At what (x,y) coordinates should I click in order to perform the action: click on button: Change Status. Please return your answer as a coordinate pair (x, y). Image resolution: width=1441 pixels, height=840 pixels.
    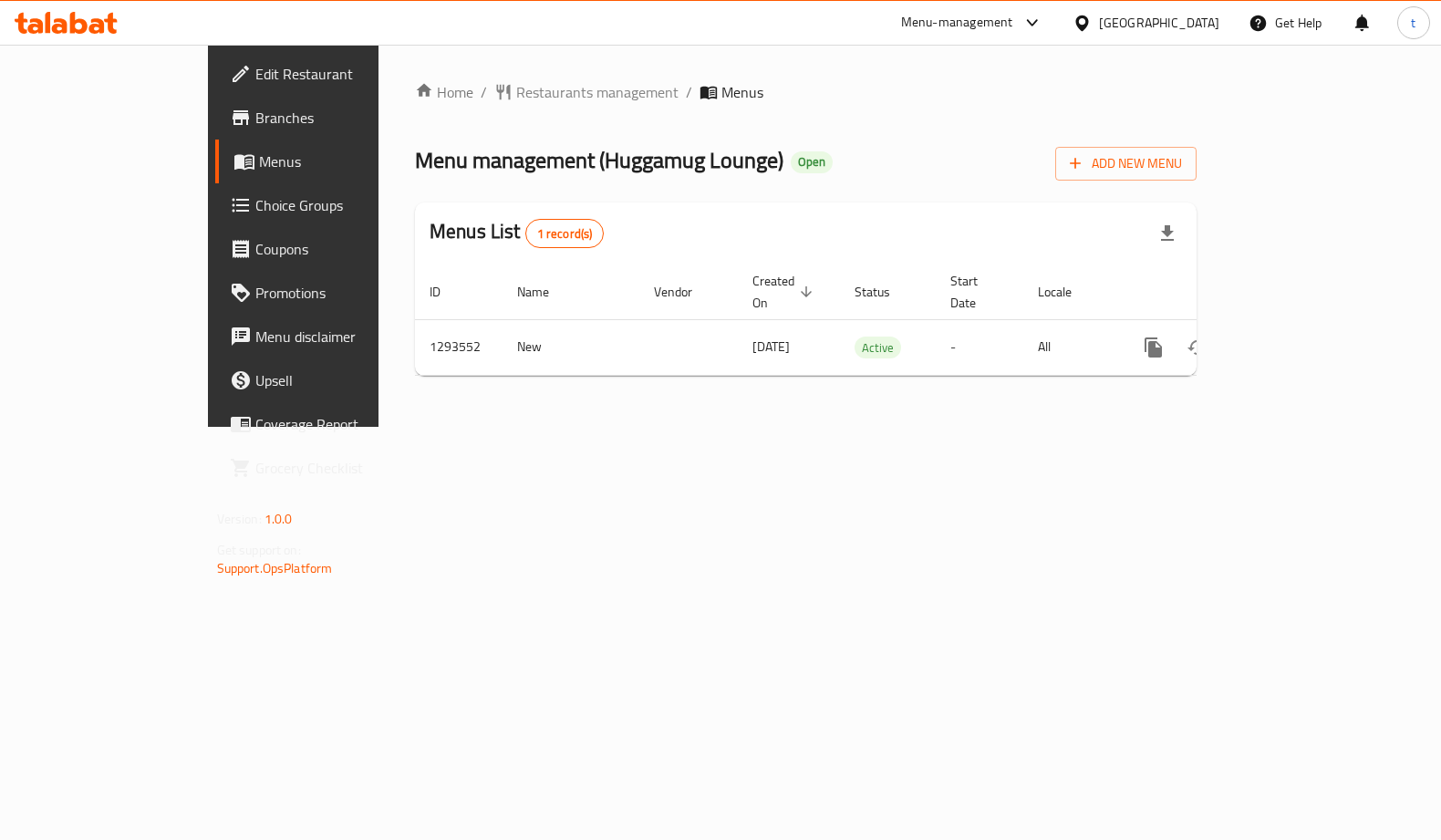
    Looking at the image, I should click on (1197, 347).